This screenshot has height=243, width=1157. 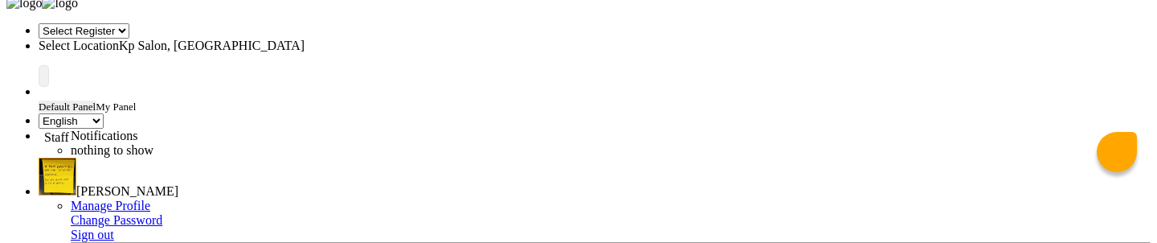 I want to click on a: Change Password, so click(x=116, y=219).